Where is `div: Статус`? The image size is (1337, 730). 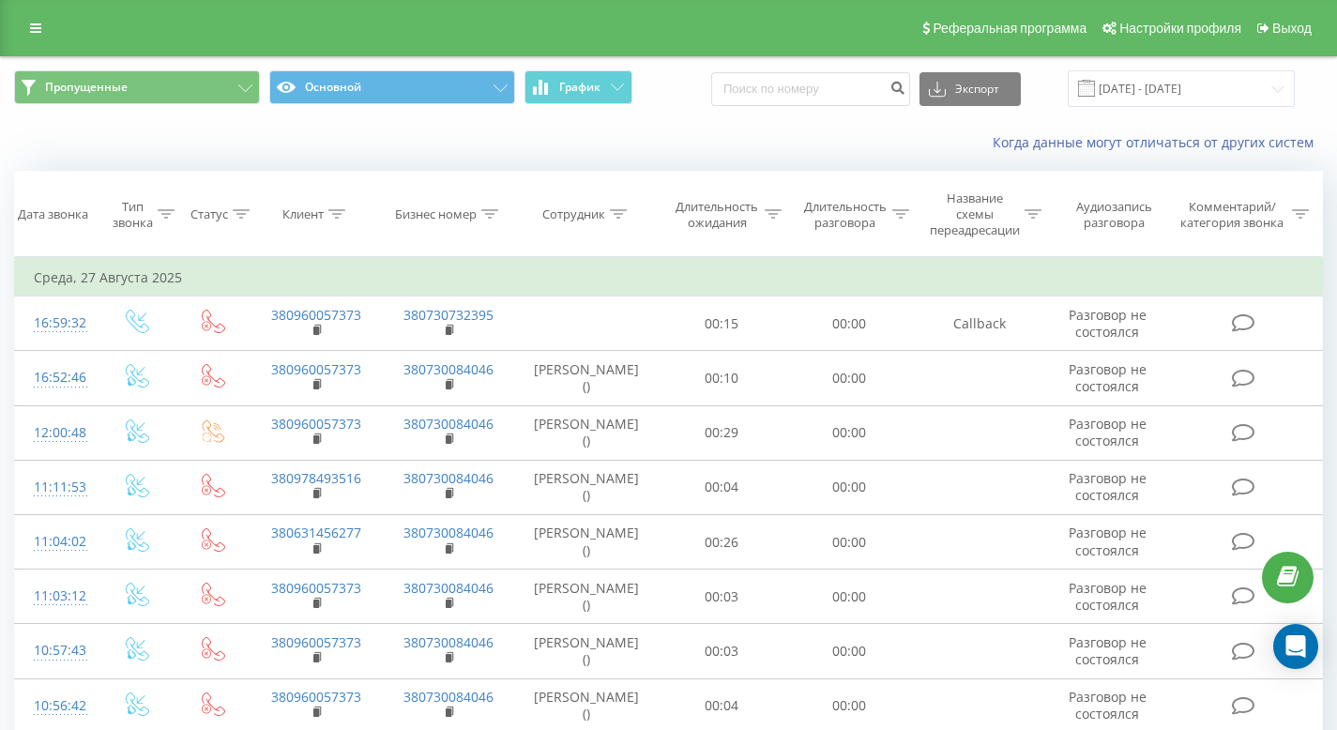 div: Статус is located at coordinates (209, 214).